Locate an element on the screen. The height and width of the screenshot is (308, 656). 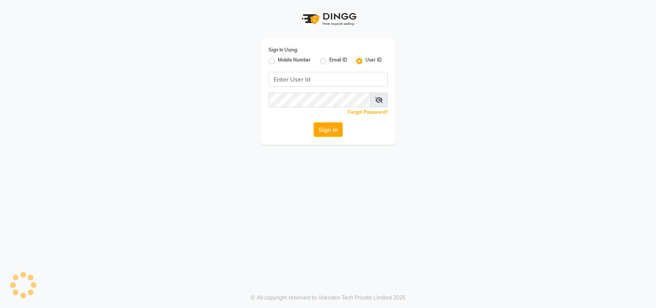
a: Forgot Password? is located at coordinates (368, 112).